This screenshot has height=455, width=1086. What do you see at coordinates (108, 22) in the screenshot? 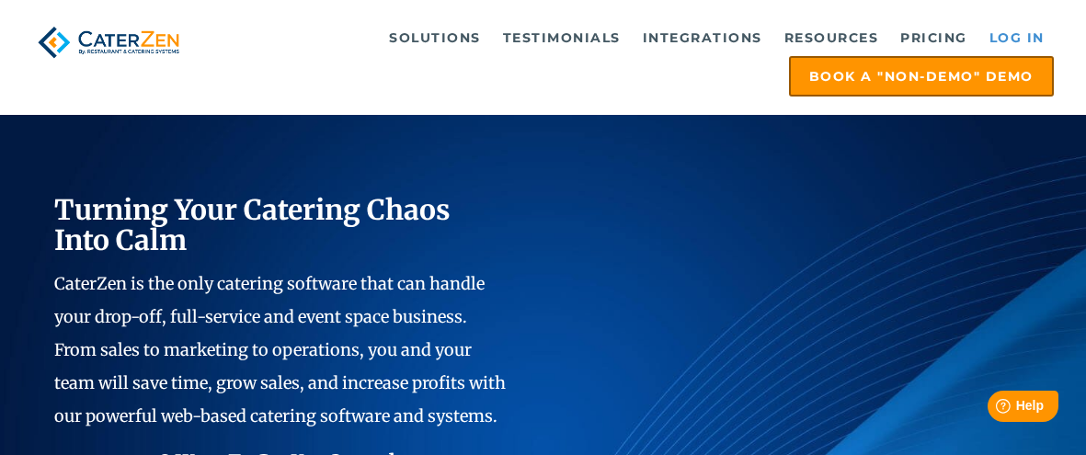
I see `span: Help` at bounding box center [108, 22].